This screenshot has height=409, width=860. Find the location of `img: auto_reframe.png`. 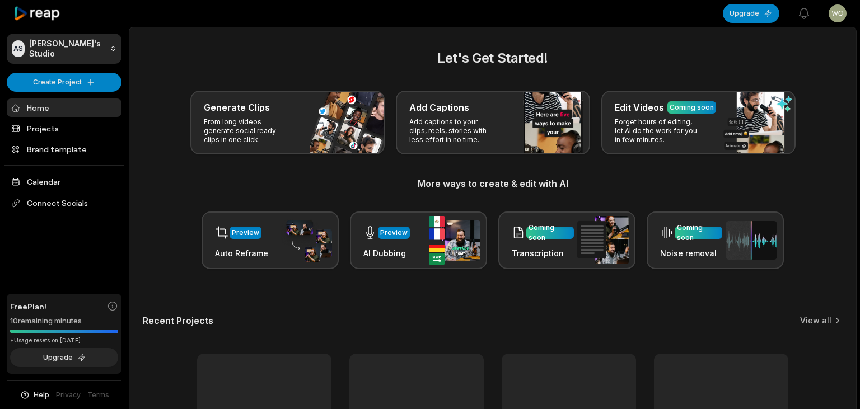

img: auto_reframe.png is located at coordinates (306, 241).